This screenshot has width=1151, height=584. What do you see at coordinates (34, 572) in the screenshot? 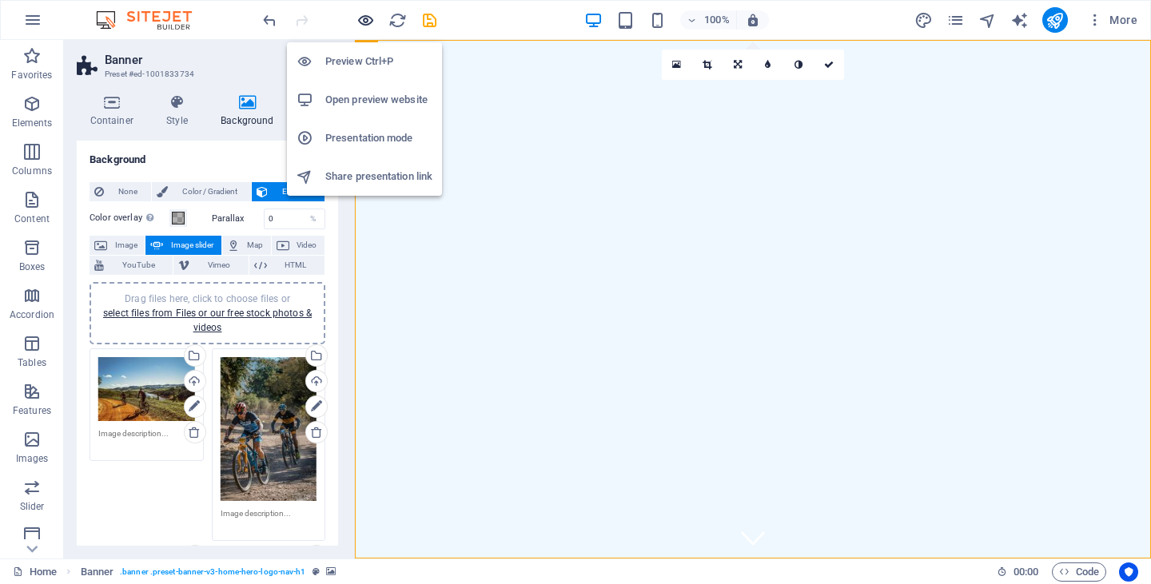
I see `a: Click to cancel selection. Double-click to open Pages` at bounding box center [34, 572].